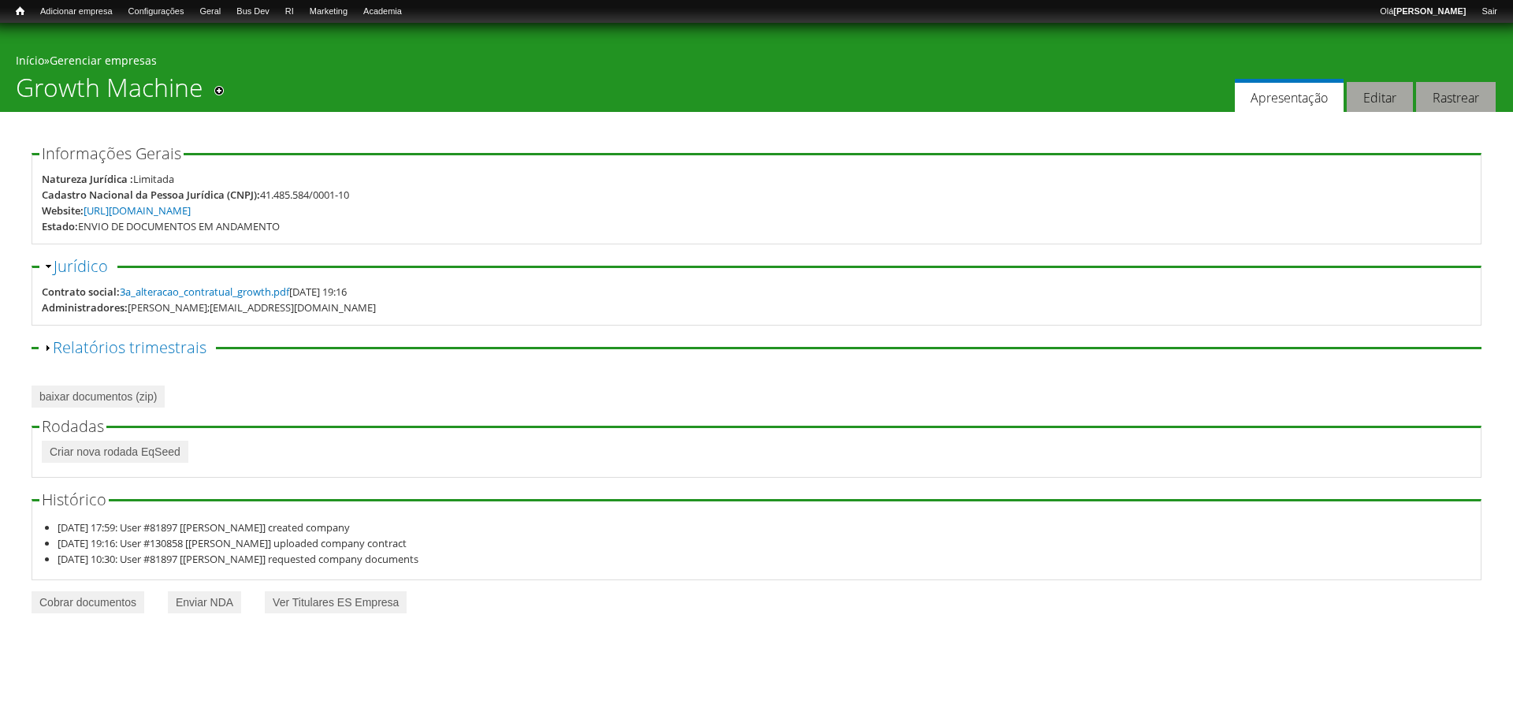 The height and width of the screenshot is (719, 1513). I want to click on div: Limitada, so click(154, 179).